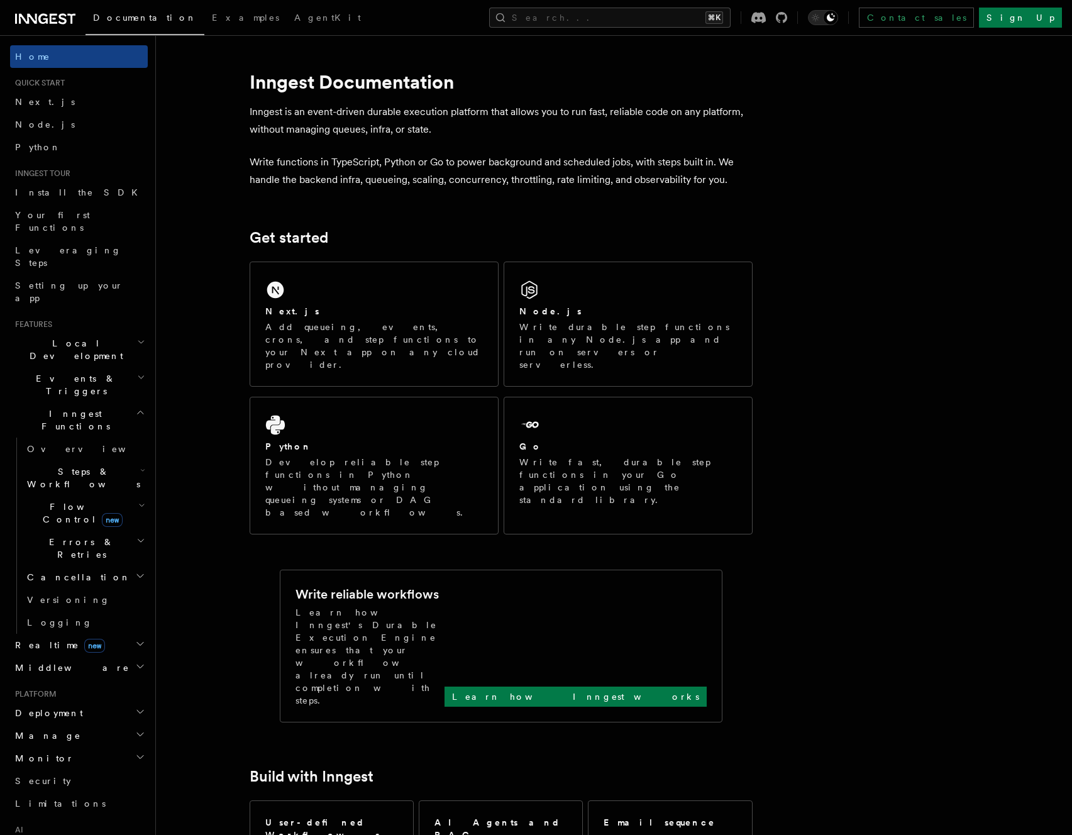  What do you see at coordinates (576, 697) in the screenshot?
I see `p: Learn how Inngest works` at bounding box center [576, 697].